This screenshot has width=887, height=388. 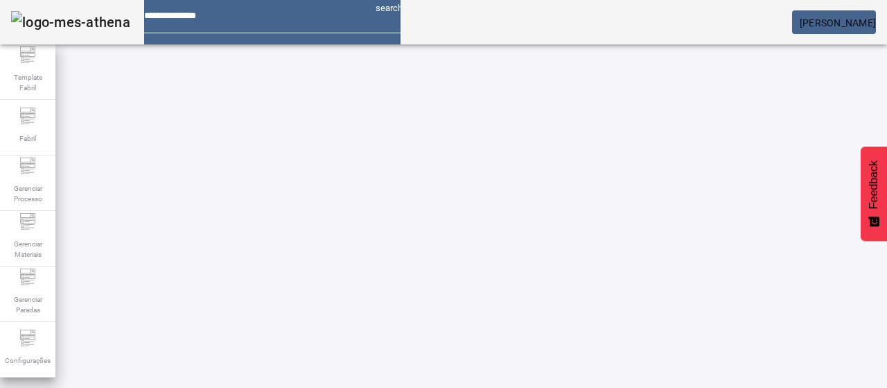 What do you see at coordinates (28, 193) in the screenshot?
I see `span: Gerenciar Processo` at bounding box center [28, 193].